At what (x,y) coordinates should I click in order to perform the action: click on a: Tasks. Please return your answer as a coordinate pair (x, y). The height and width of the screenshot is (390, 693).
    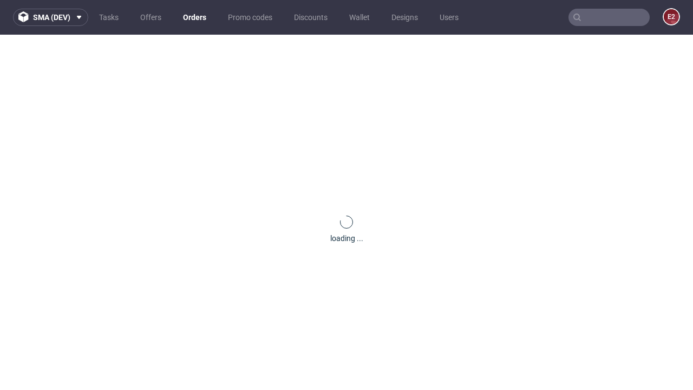
    Looking at the image, I should click on (109, 17).